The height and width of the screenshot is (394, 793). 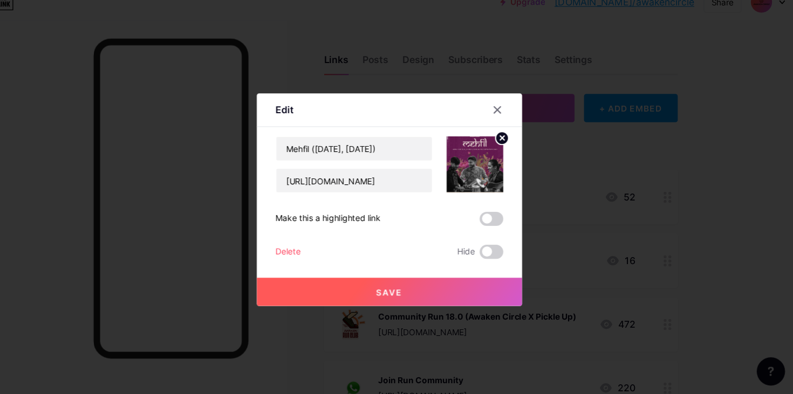 What do you see at coordinates (300, 115) in the screenshot?
I see `div: Edit` at bounding box center [300, 115].